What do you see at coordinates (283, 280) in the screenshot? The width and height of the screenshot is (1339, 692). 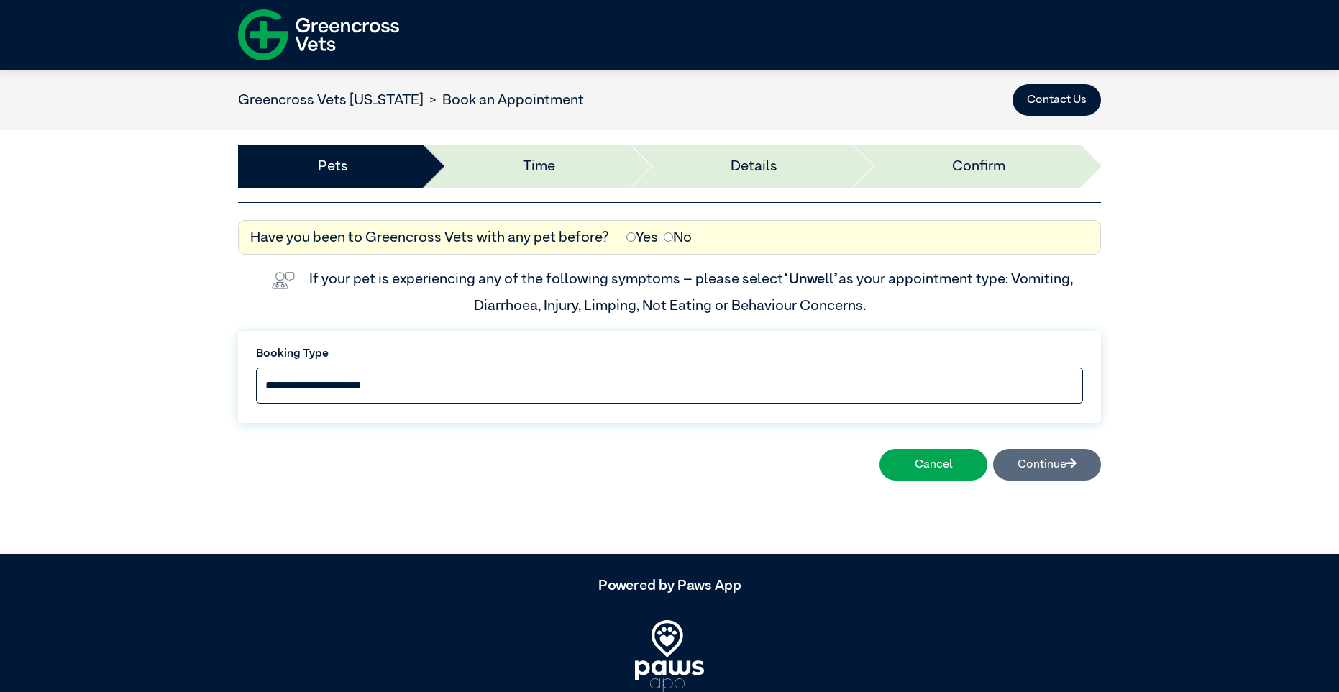 I see `img: vet` at bounding box center [283, 280].